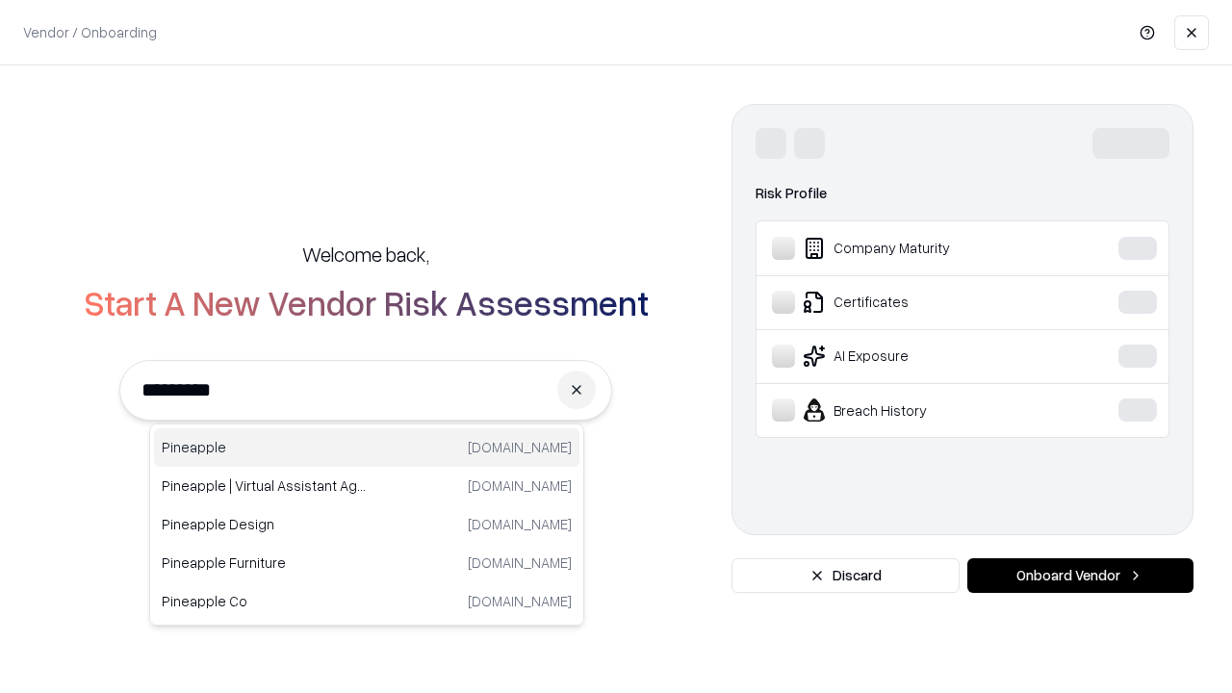  What do you see at coordinates (963, 193) in the screenshot?
I see `div: Risk Profile` at bounding box center [963, 193].